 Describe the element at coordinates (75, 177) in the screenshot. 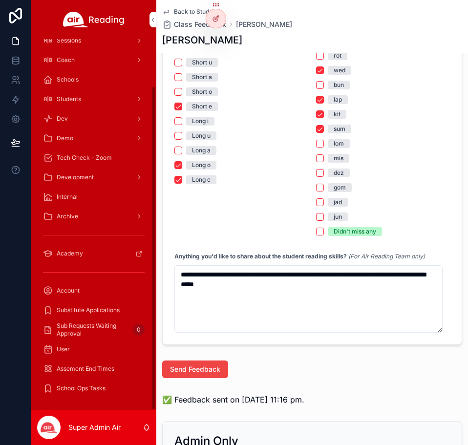

I see `span: Development` at that location.